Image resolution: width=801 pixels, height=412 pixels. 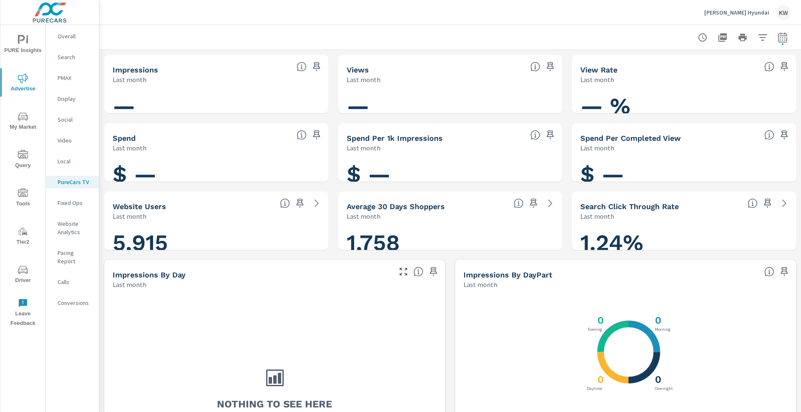 What do you see at coordinates (769, 272) in the screenshot?
I see `span: Only DoubleClick Video impressions can be broken down by time of day.` at bounding box center [769, 272].